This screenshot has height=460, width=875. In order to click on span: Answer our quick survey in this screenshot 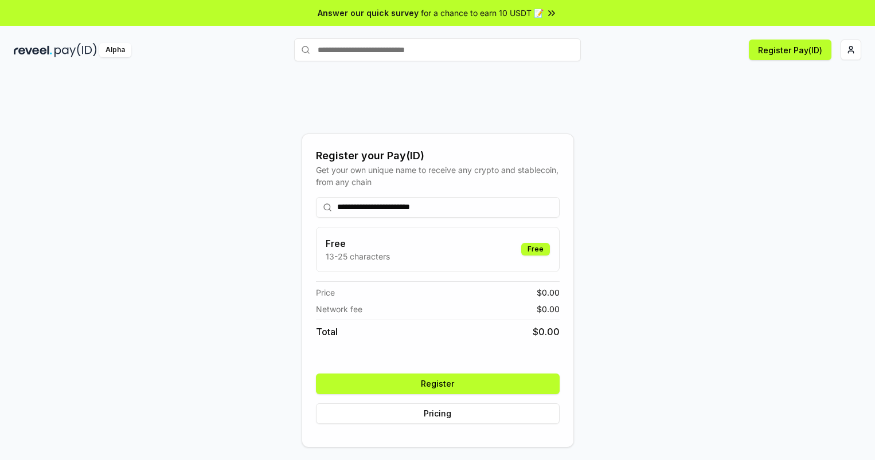, I will do `click(368, 13)`.